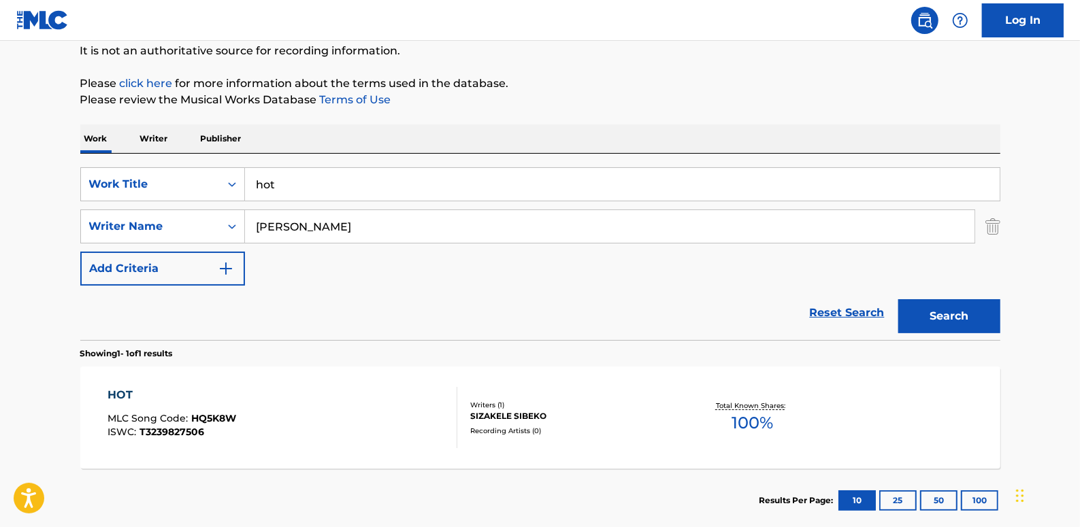 The width and height of the screenshot is (1080, 527). Describe the element at coordinates (925, 20) in the screenshot. I see `a: Public Search` at that location.